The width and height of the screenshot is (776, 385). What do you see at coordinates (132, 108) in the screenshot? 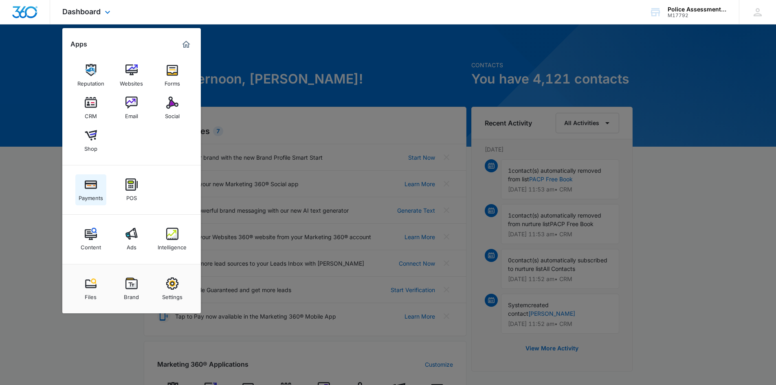
I see `a: Email` at bounding box center [132, 108].